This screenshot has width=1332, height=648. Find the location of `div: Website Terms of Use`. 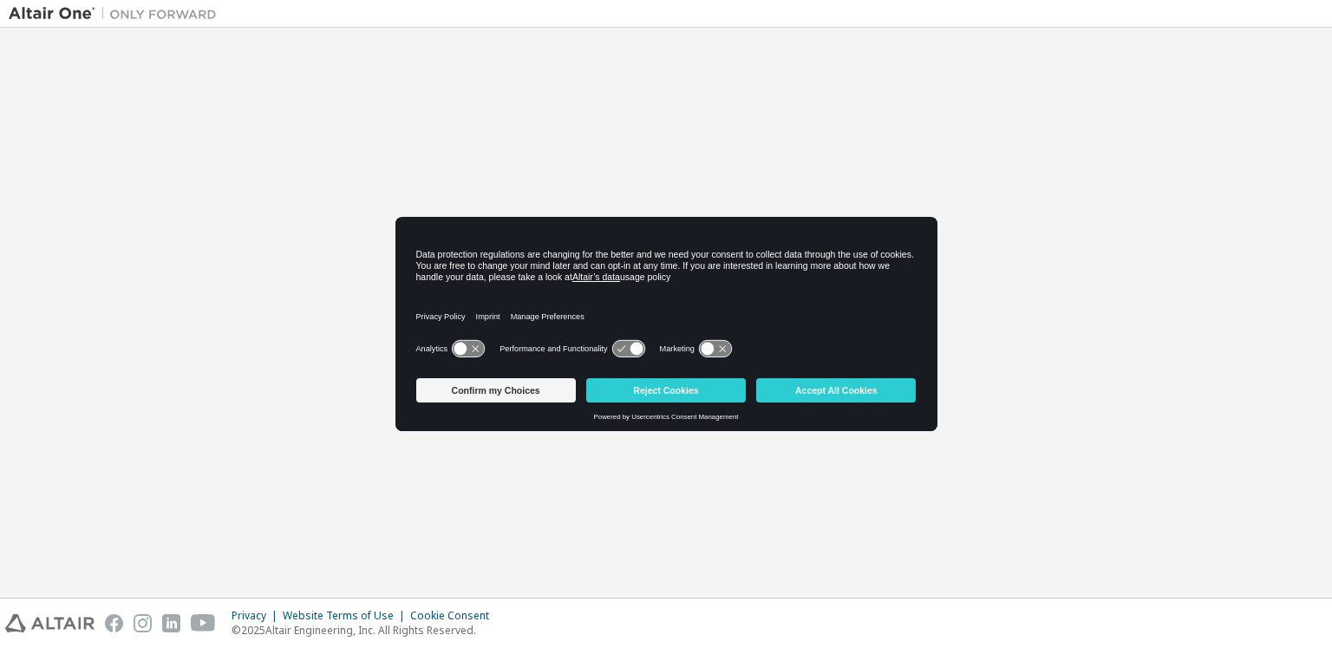

div: Website Terms of Use is located at coordinates (346, 616).